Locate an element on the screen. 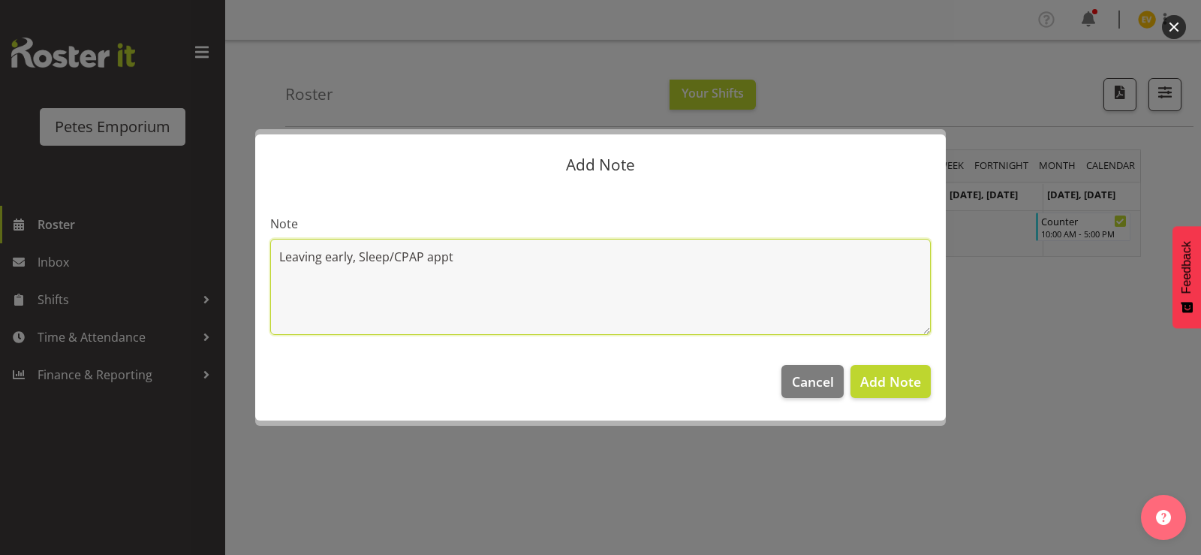 The image size is (1201, 555). span: Feedback is located at coordinates (1186, 267).